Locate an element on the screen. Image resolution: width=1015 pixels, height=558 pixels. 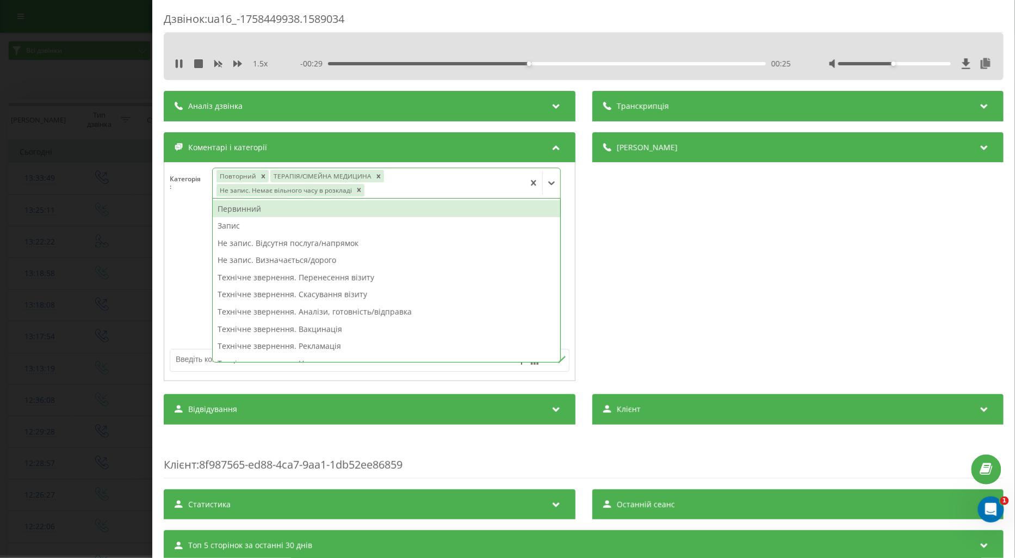
div: Повторний is located at coordinates (237, 176).